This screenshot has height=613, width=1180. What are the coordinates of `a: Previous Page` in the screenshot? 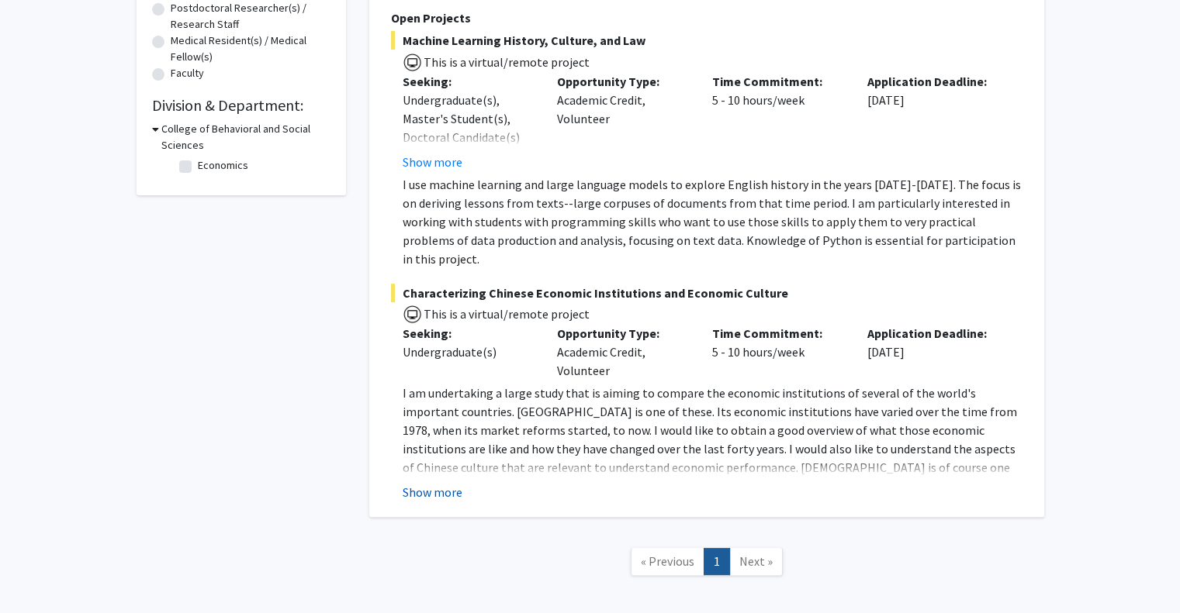 It's located at (667, 562).